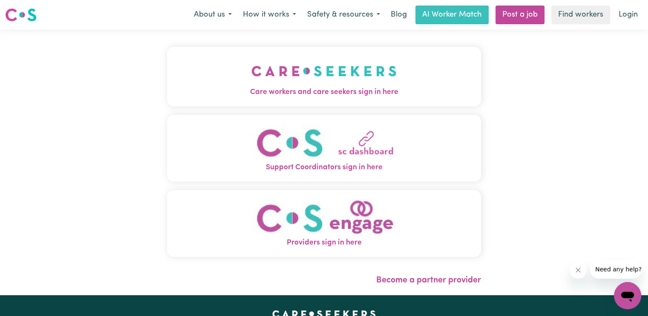 This screenshot has height=316, width=648. What do you see at coordinates (212, 15) in the screenshot?
I see `button: About us` at bounding box center [212, 15].